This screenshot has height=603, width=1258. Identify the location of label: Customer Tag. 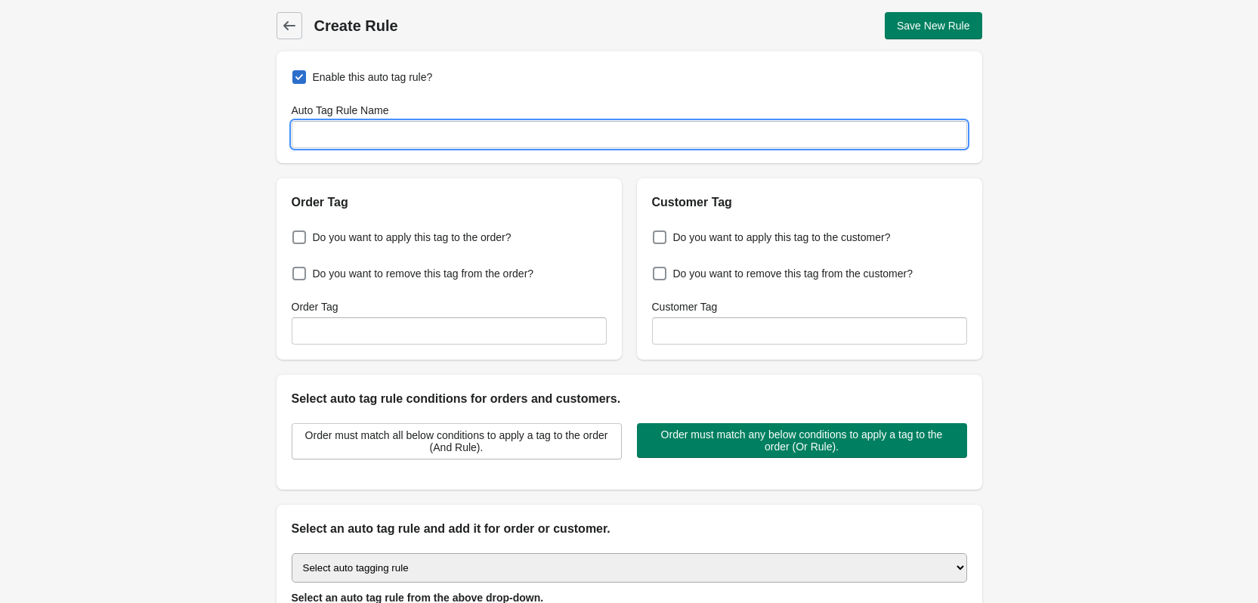
(685, 307).